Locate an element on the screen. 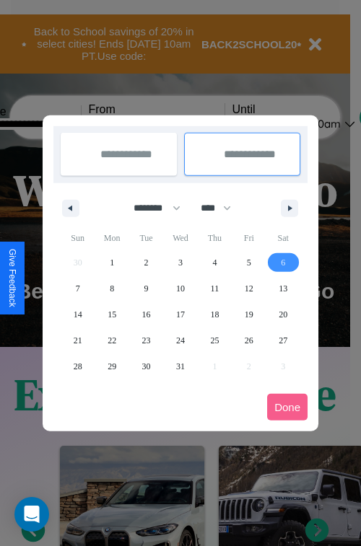 This screenshot has width=361, height=546. span: 15 is located at coordinates (112, 314).